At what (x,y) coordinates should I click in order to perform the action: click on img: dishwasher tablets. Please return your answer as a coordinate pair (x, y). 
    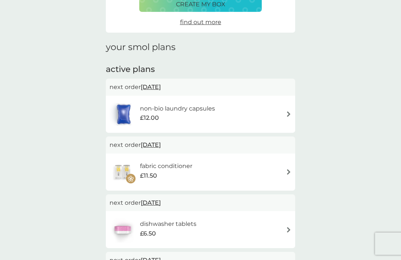
    Looking at the image, I should click on (123, 230).